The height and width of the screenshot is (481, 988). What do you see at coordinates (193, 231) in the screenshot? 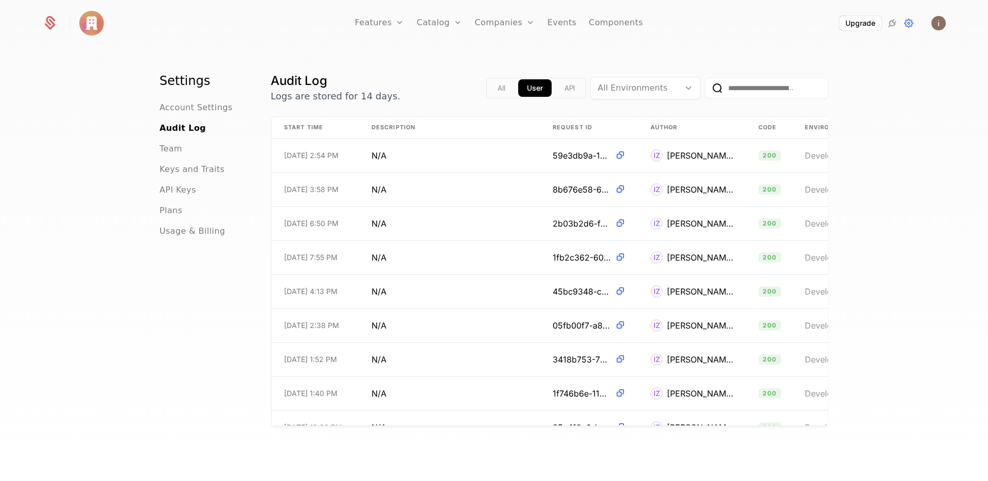
I see `a: Usage & Billing` at bounding box center [193, 231].